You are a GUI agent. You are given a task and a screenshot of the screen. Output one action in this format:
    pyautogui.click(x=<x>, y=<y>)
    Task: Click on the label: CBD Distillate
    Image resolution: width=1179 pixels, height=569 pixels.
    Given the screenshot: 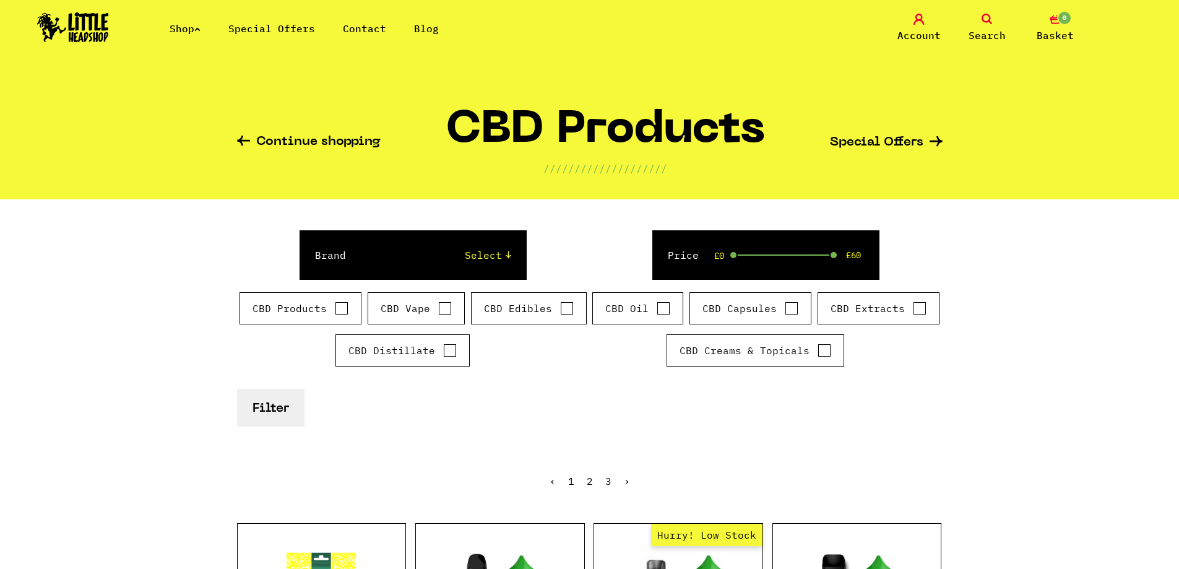 What is the action you would take?
    pyautogui.click(x=402, y=350)
    